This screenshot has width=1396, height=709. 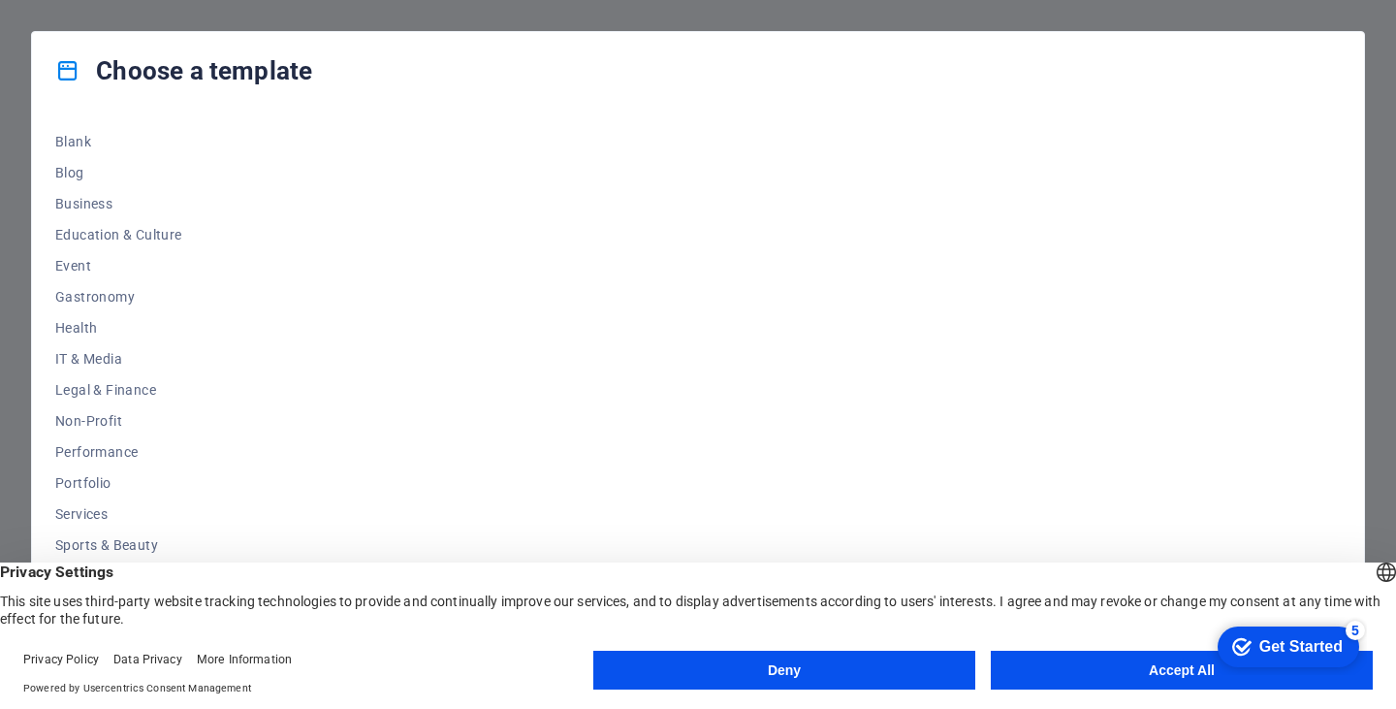 What do you see at coordinates (118, 297) in the screenshot?
I see `span: Gastronomy` at bounding box center [118, 297].